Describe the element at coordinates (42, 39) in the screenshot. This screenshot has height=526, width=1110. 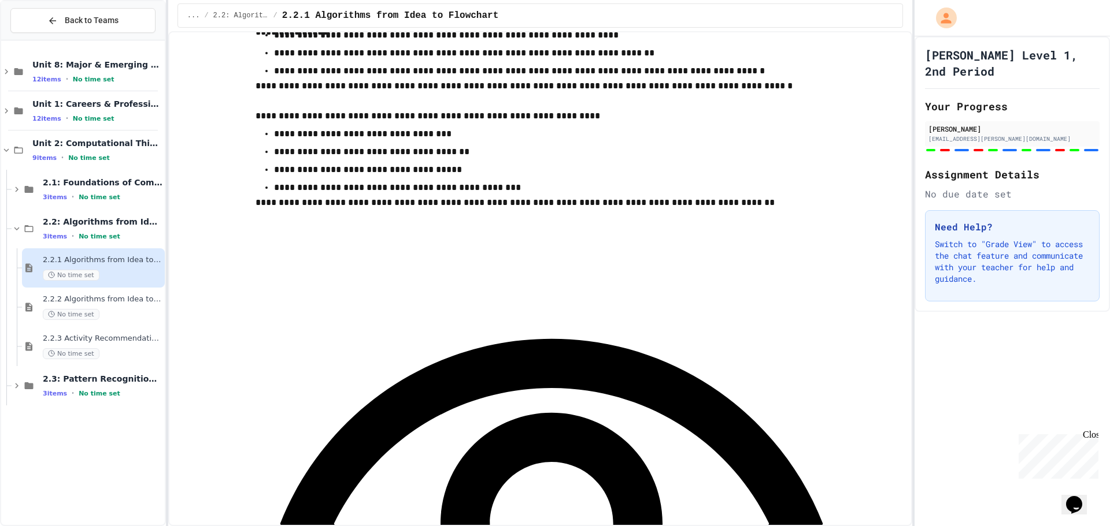
I see `div: Chat with us now!Close` at that location.